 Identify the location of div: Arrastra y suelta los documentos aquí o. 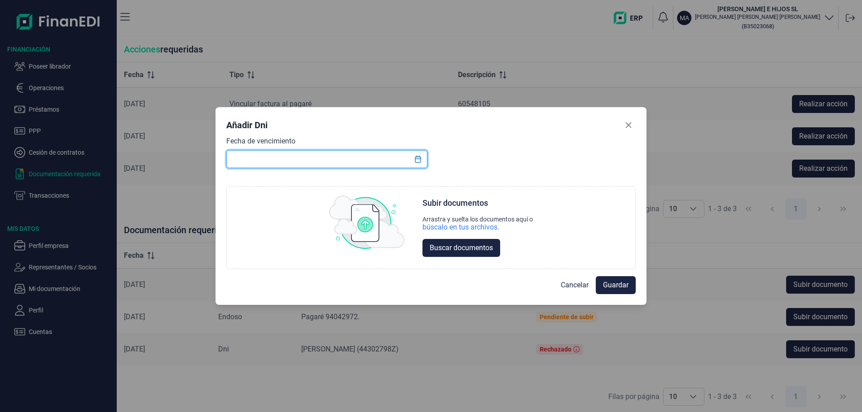
(478, 219).